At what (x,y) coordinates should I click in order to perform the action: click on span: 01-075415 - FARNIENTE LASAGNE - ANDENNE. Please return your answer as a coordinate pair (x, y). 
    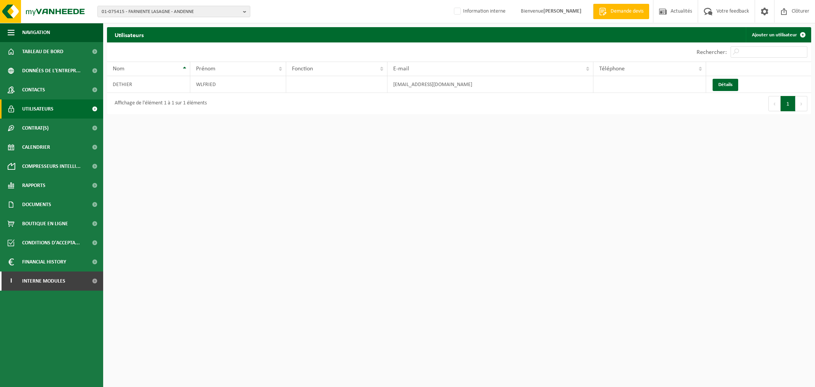
    Looking at the image, I should click on (171, 12).